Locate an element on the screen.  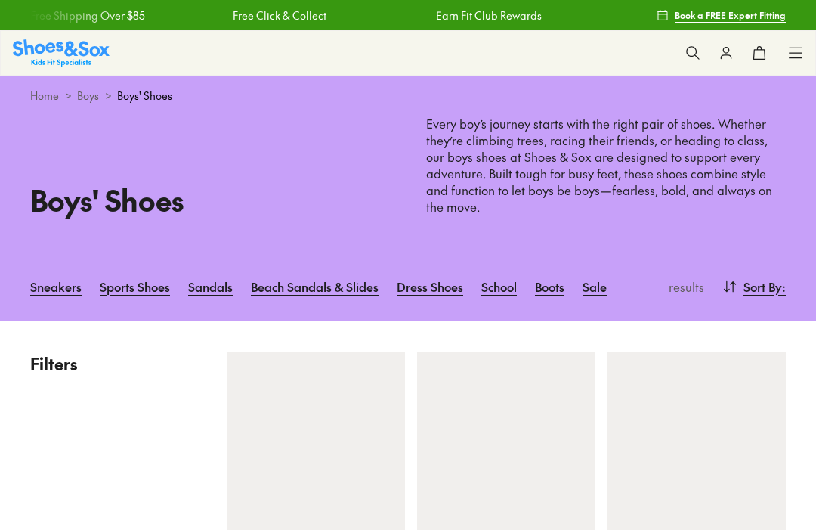
a: Boots is located at coordinates (550, 287).